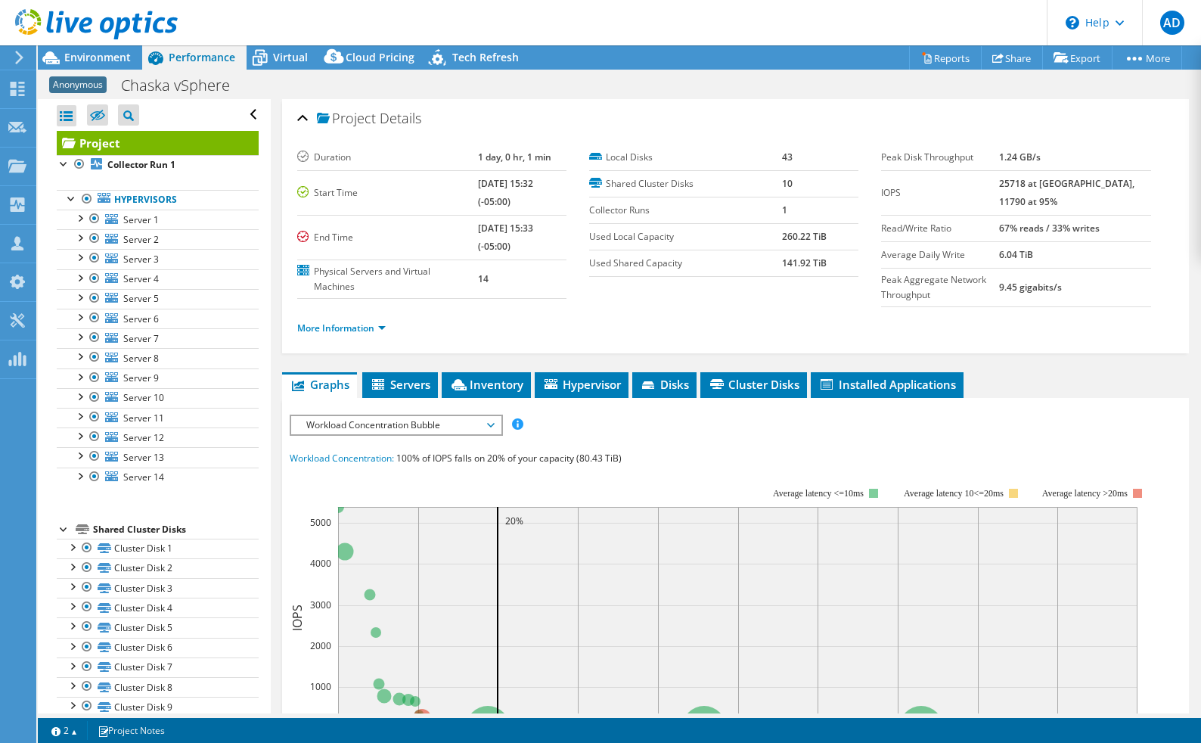  Describe the element at coordinates (321, 522) in the screenshot. I see `text: 5000` at that location.